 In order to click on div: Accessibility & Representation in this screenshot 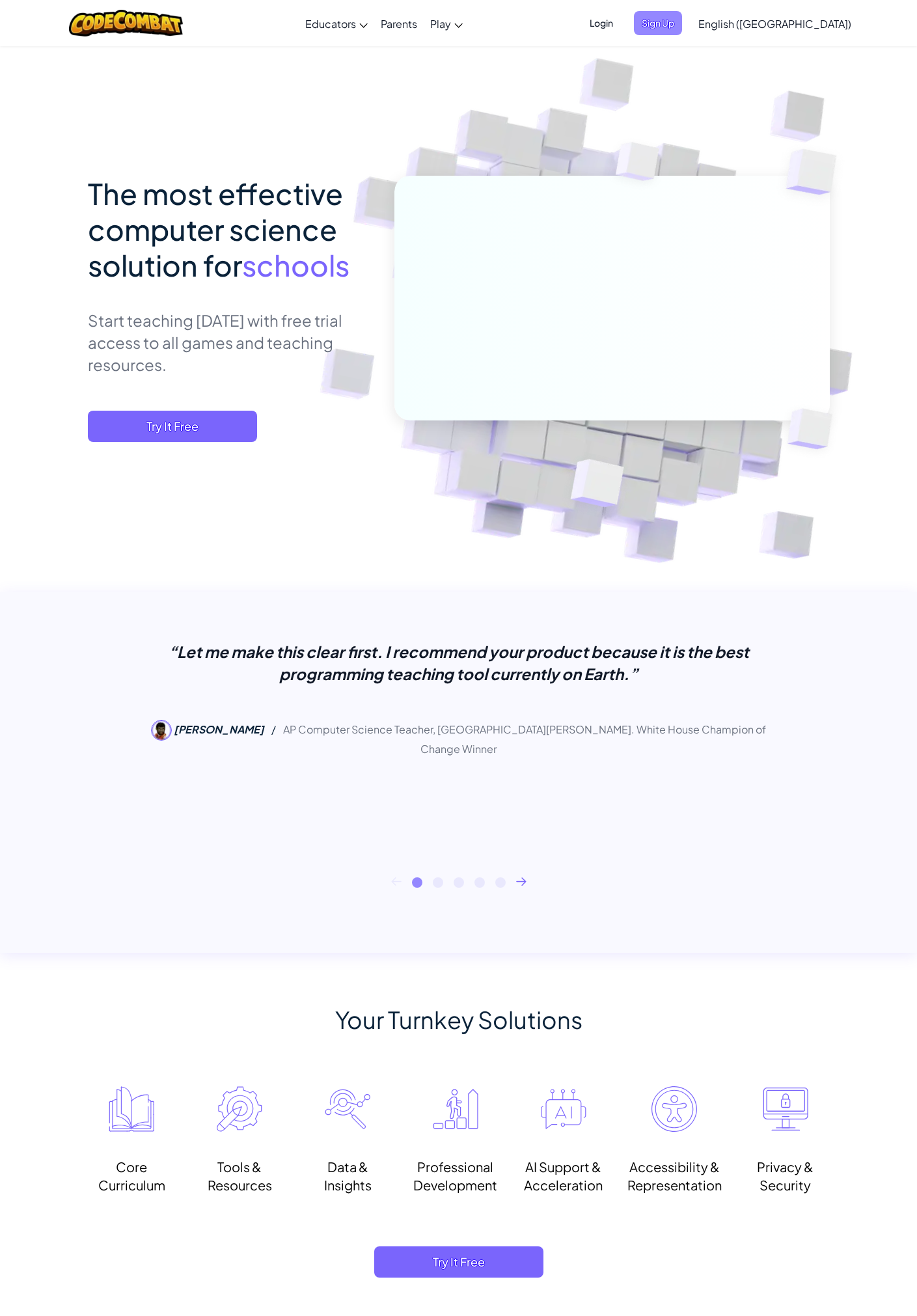, I will do `click(675, 1176)`.